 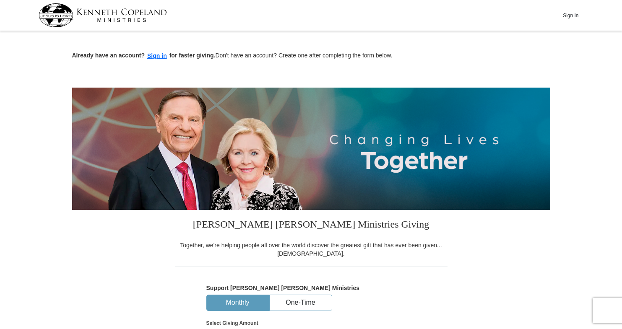 What do you see at coordinates (311, 56) in the screenshot?
I see `p: Don't have an account? Create one after completing the form below.` at bounding box center [311, 56].